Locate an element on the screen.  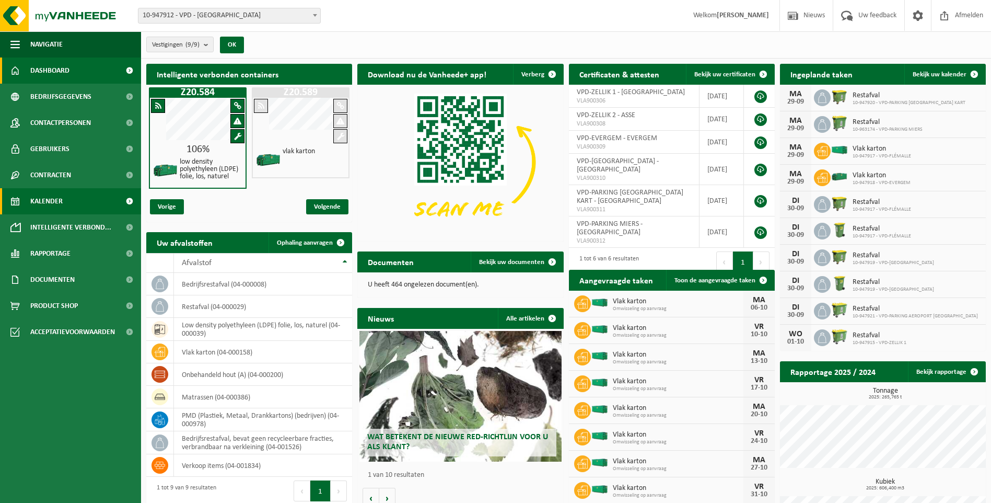
span: Gebruikers is located at coordinates (50, 149).